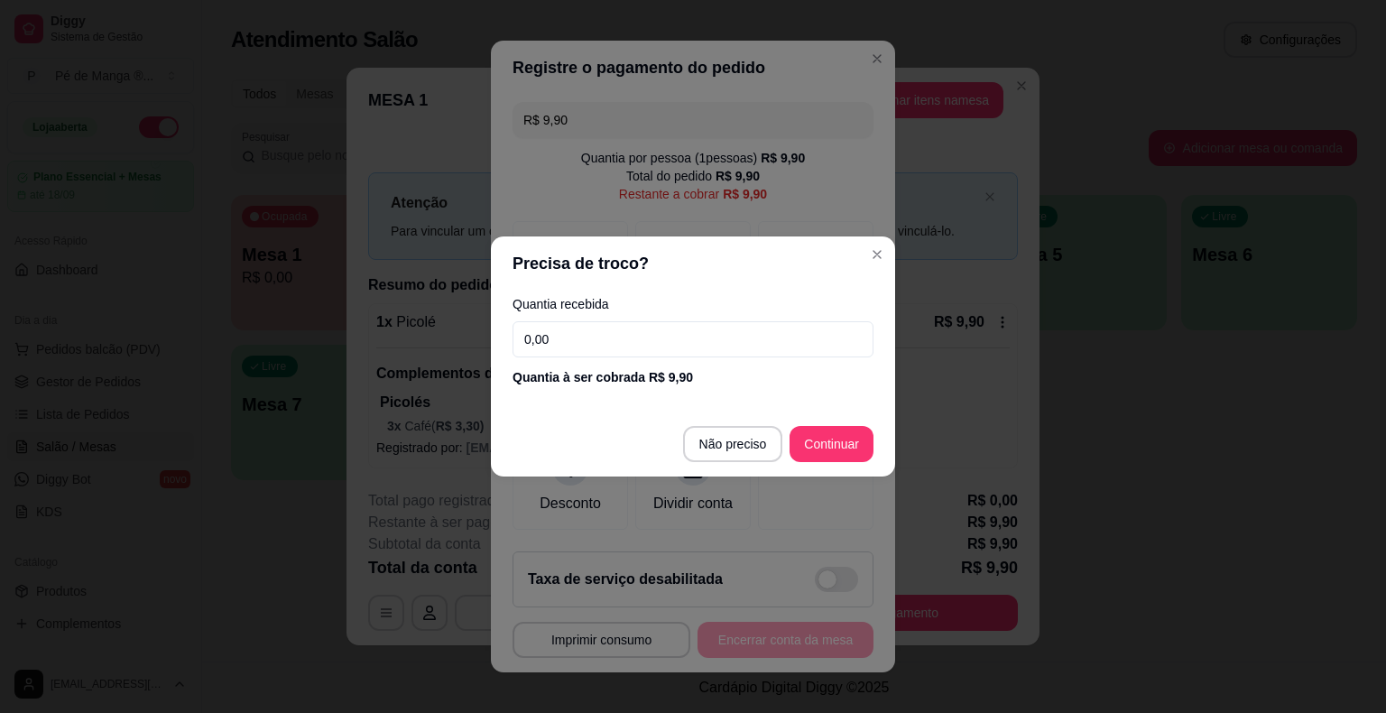  I want to click on button: Não preciso, so click(733, 444).